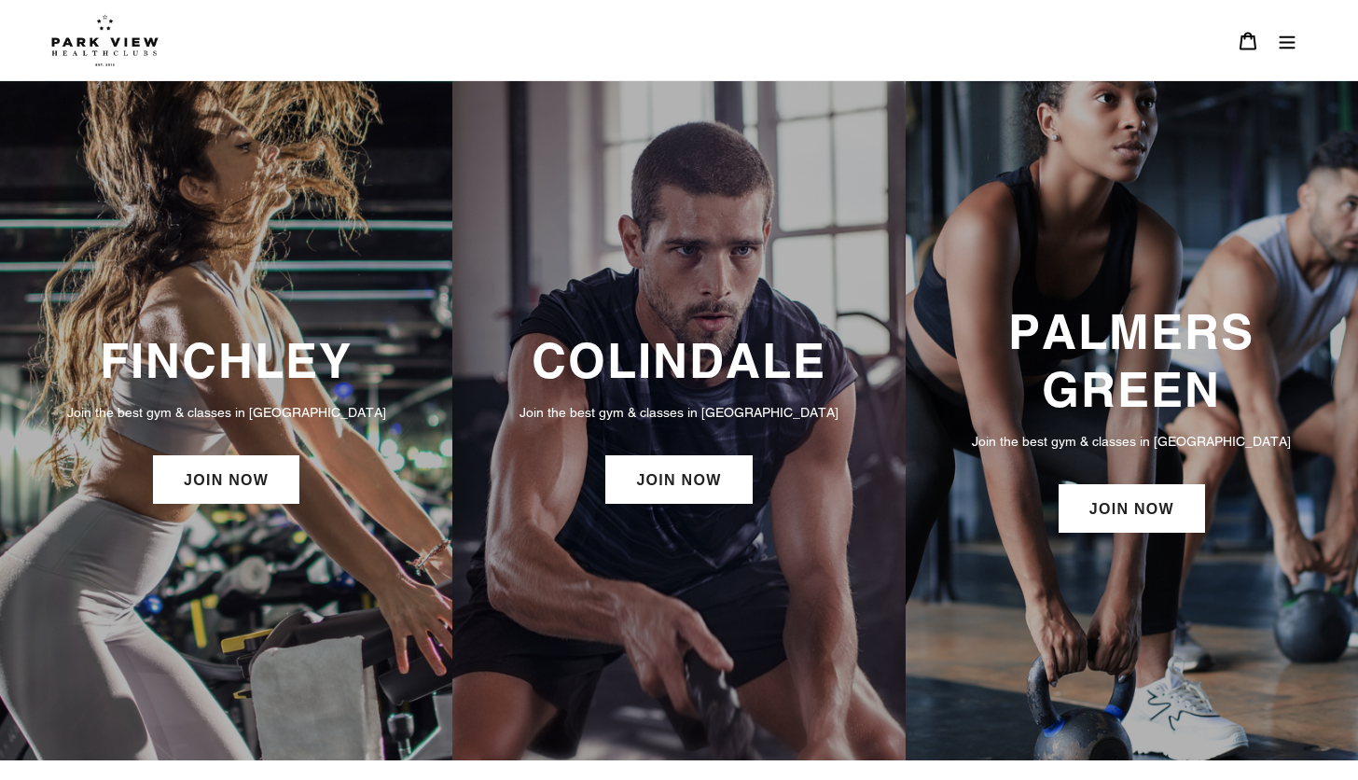  What do you see at coordinates (678, 360) in the screenshot?
I see `h3: COLINDALE` at bounding box center [678, 360].